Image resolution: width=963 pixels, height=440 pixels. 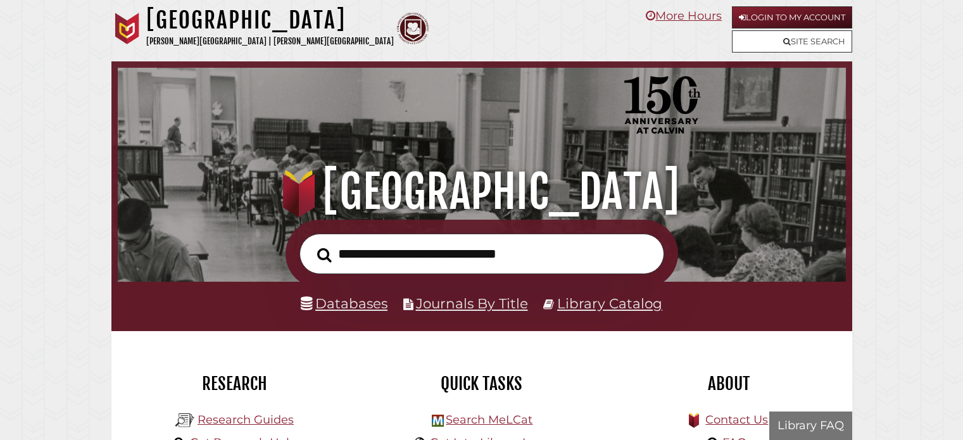 What do you see at coordinates (792, 17) in the screenshot?
I see `a: Login to My Account` at bounding box center [792, 17].